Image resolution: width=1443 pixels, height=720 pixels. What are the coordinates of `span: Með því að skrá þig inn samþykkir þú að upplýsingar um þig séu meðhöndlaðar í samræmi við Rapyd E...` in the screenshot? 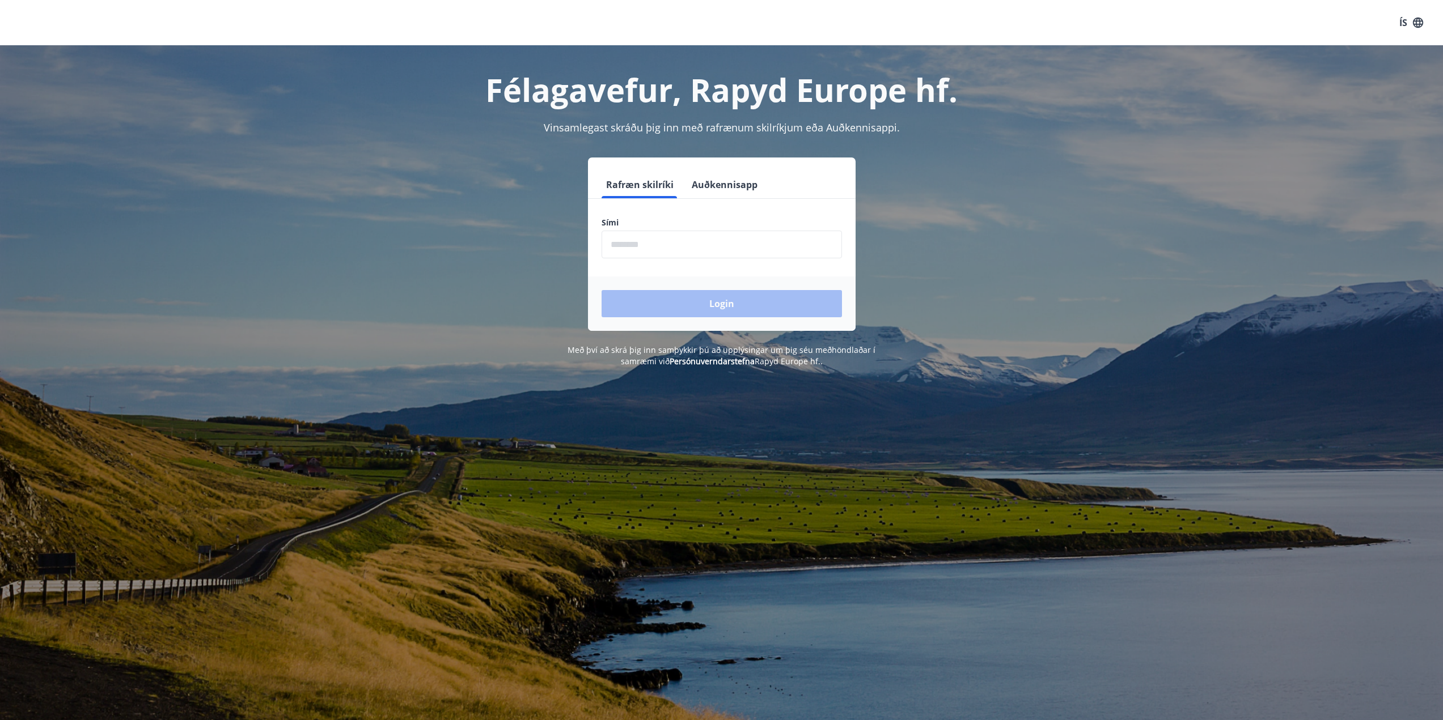 It's located at (721, 355).